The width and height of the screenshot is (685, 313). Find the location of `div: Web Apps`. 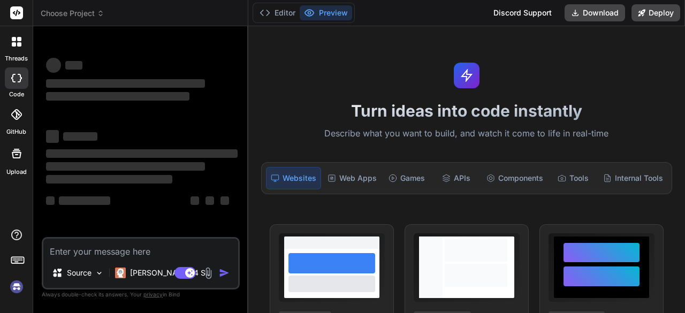

div: Web Apps is located at coordinates (352, 178).